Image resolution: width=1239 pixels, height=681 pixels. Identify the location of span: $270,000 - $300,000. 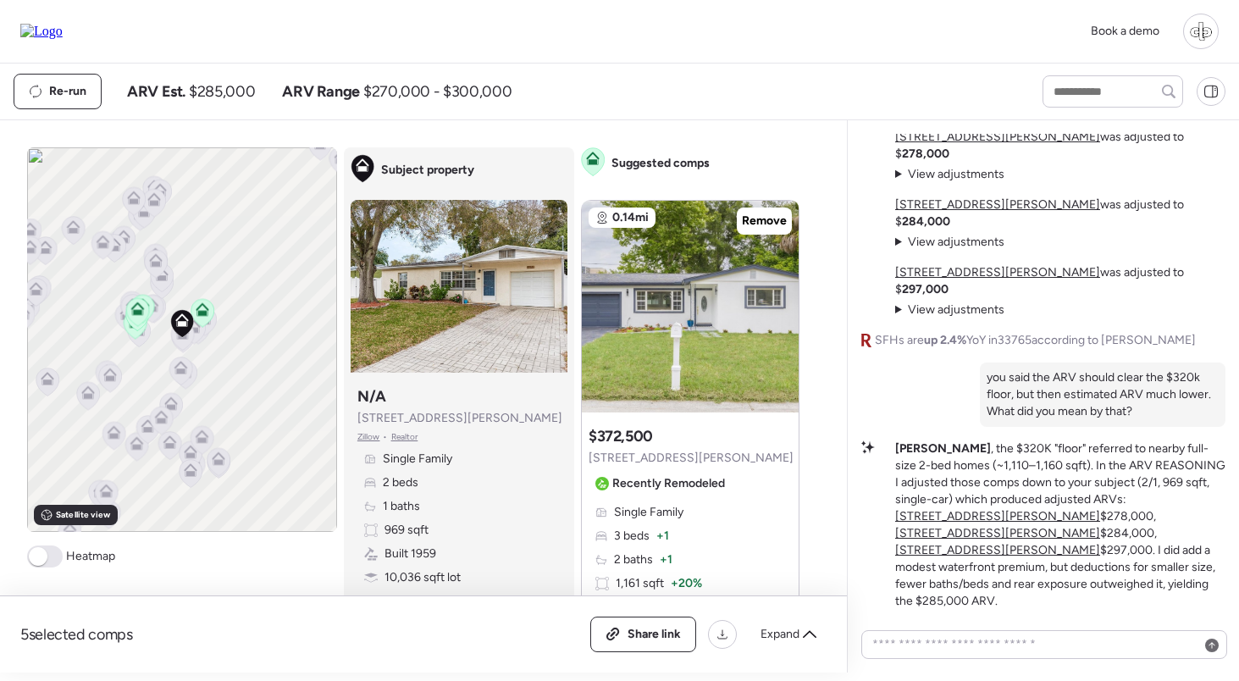
(437, 91).